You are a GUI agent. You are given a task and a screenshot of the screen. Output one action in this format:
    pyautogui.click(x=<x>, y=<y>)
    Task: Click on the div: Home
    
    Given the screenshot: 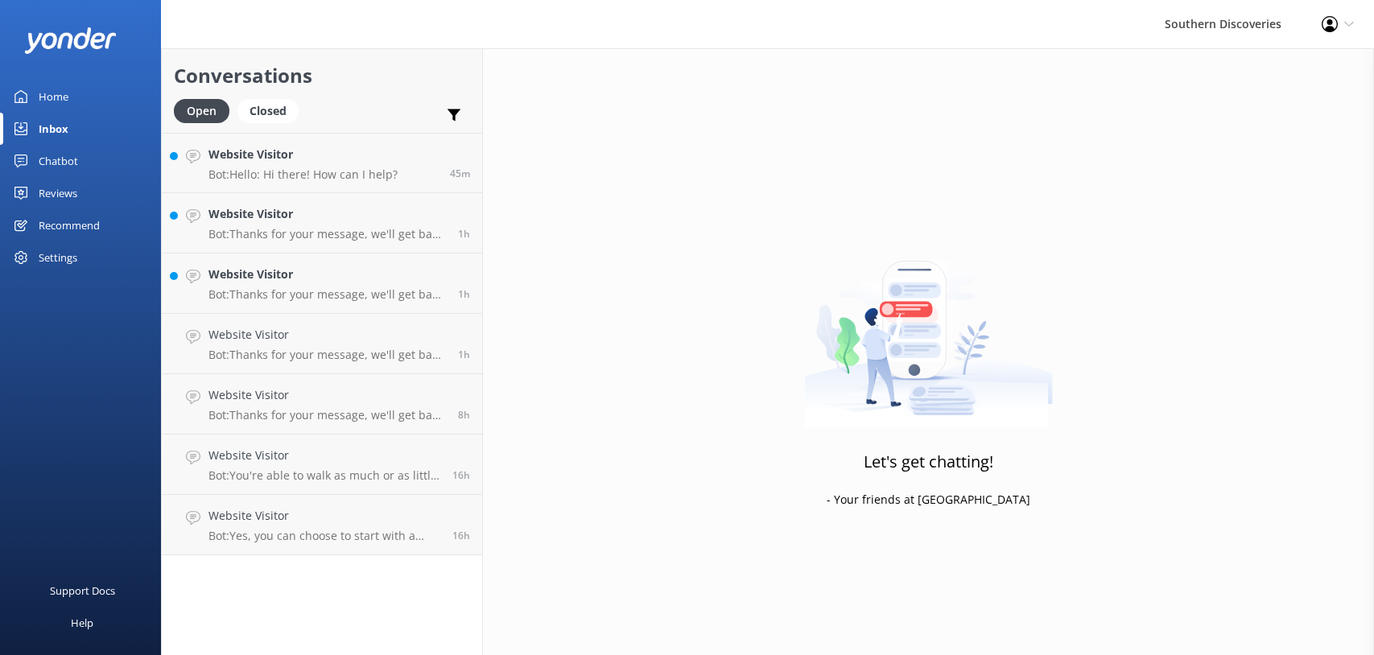 What is the action you would take?
    pyautogui.click(x=53, y=97)
    